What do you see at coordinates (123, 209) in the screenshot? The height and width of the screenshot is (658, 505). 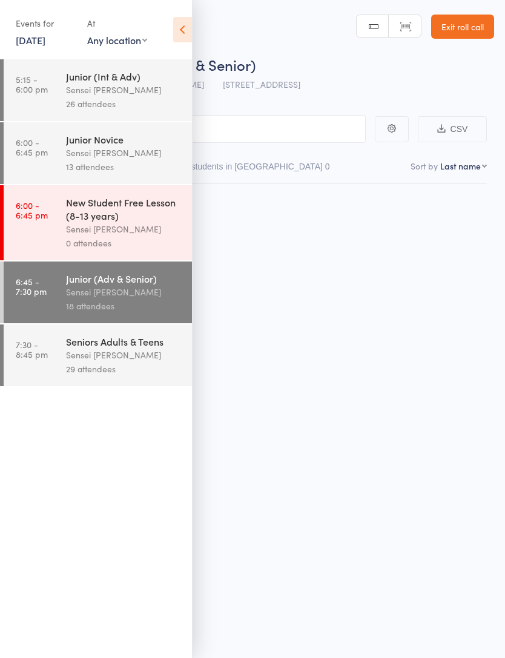 I see `div: New Student Free Lesson (8-13 years)` at bounding box center [123, 209].